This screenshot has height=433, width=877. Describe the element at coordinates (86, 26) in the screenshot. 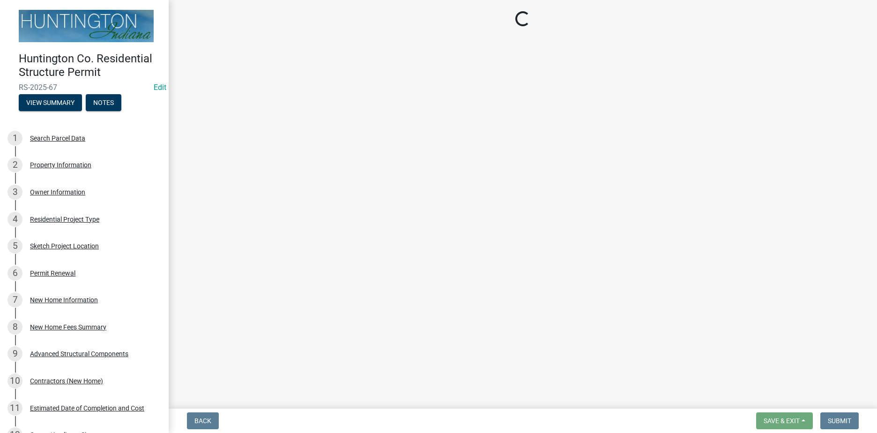

I see `img: Huntington County, Indiana` at that location.